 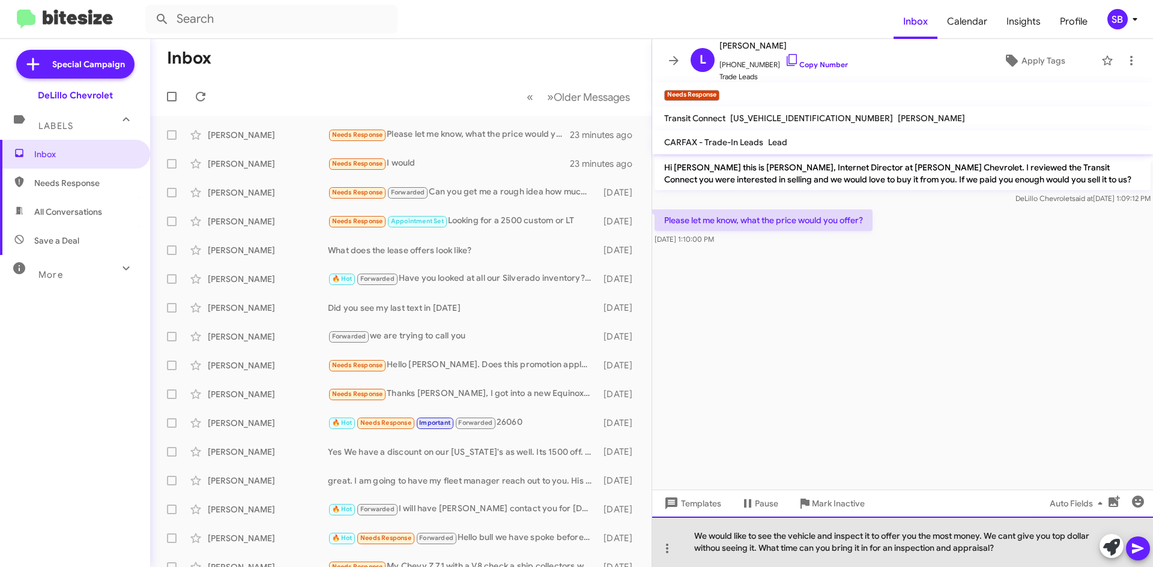 What do you see at coordinates (68, 212) in the screenshot?
I see `span: All Conversations` at bounding box center [68, 212].